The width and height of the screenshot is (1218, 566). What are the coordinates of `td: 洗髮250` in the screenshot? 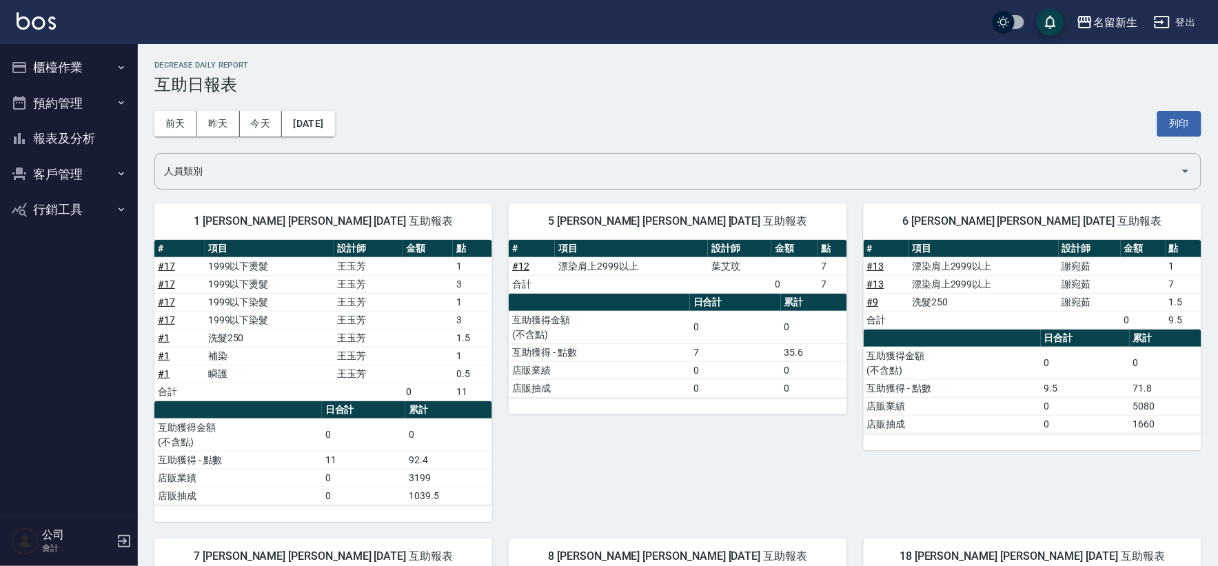 It's located at (983, 302).